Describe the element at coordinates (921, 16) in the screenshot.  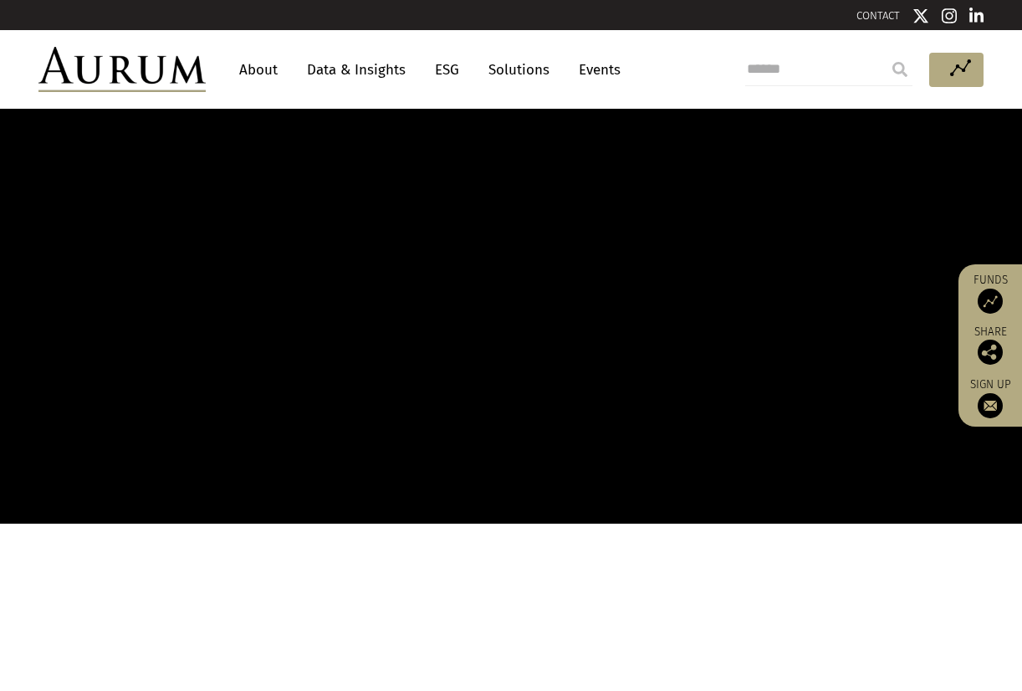
I see `img: Twitter icon` at that location.